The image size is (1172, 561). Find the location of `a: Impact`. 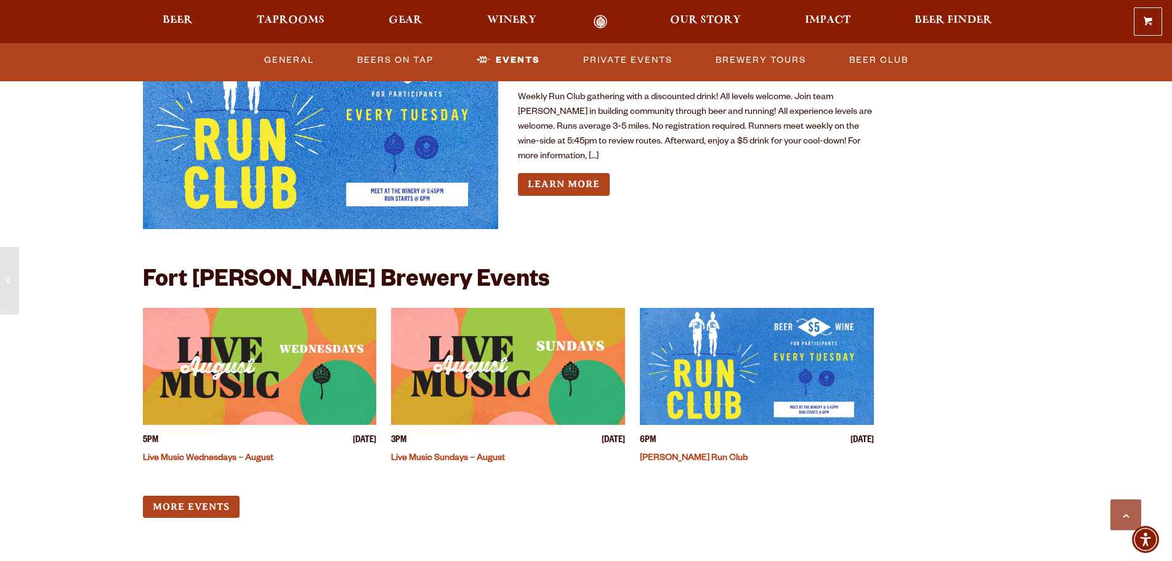

a: Impact is located at coordinates (828, 22).